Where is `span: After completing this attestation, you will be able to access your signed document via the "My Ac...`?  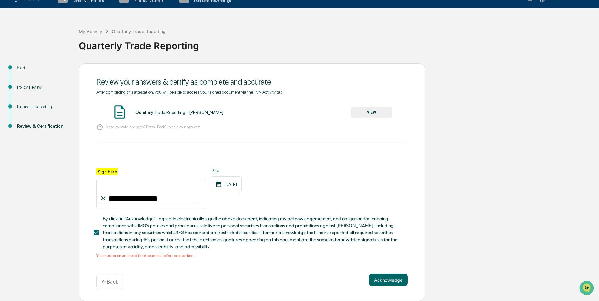 span: After completing this attestation, you will be able to access your signed document via the "My Ac... is located at coordinates (191, 92).